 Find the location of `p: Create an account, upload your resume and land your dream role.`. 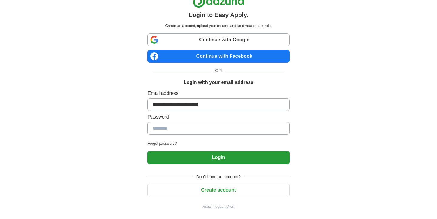

p: Create an account, upload your resume and land your dream role. is located at coordinates (218, 26).